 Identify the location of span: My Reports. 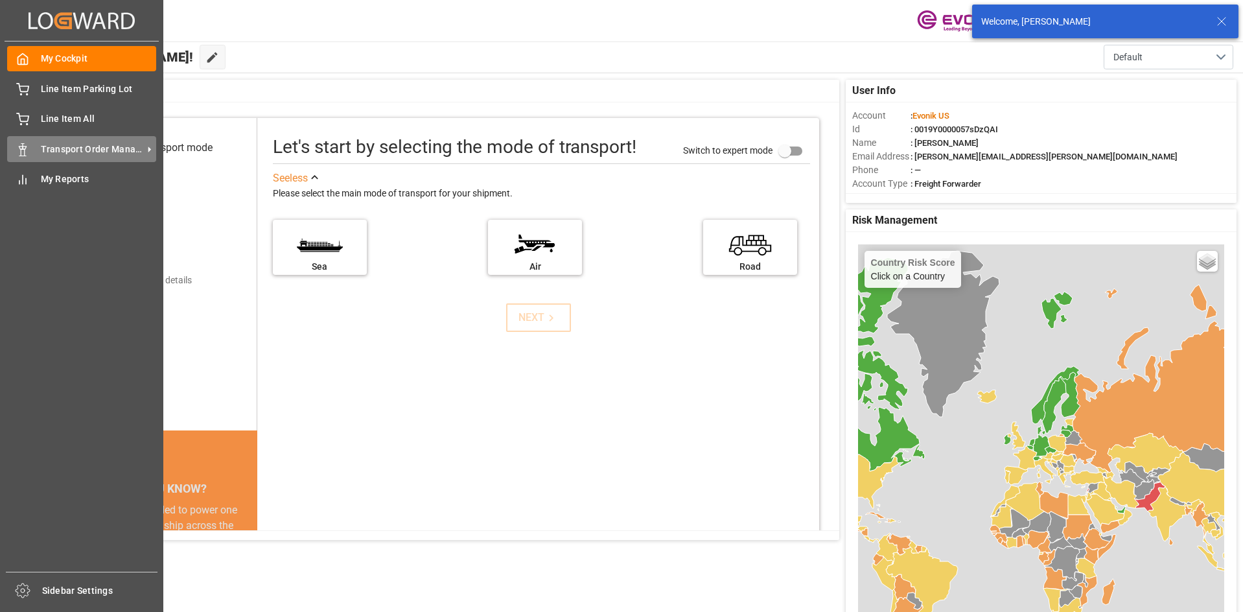
(98, 179).